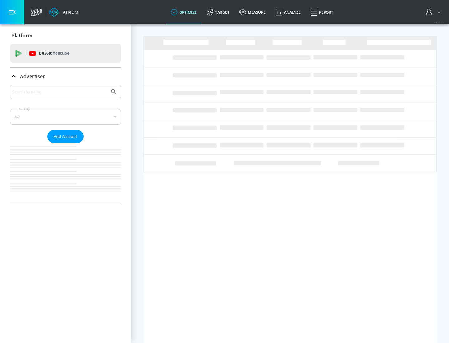  What do you see at coordinates (60, 92) in the screenshot?
I see `input: Search by name` at bounding box center [60, 92].